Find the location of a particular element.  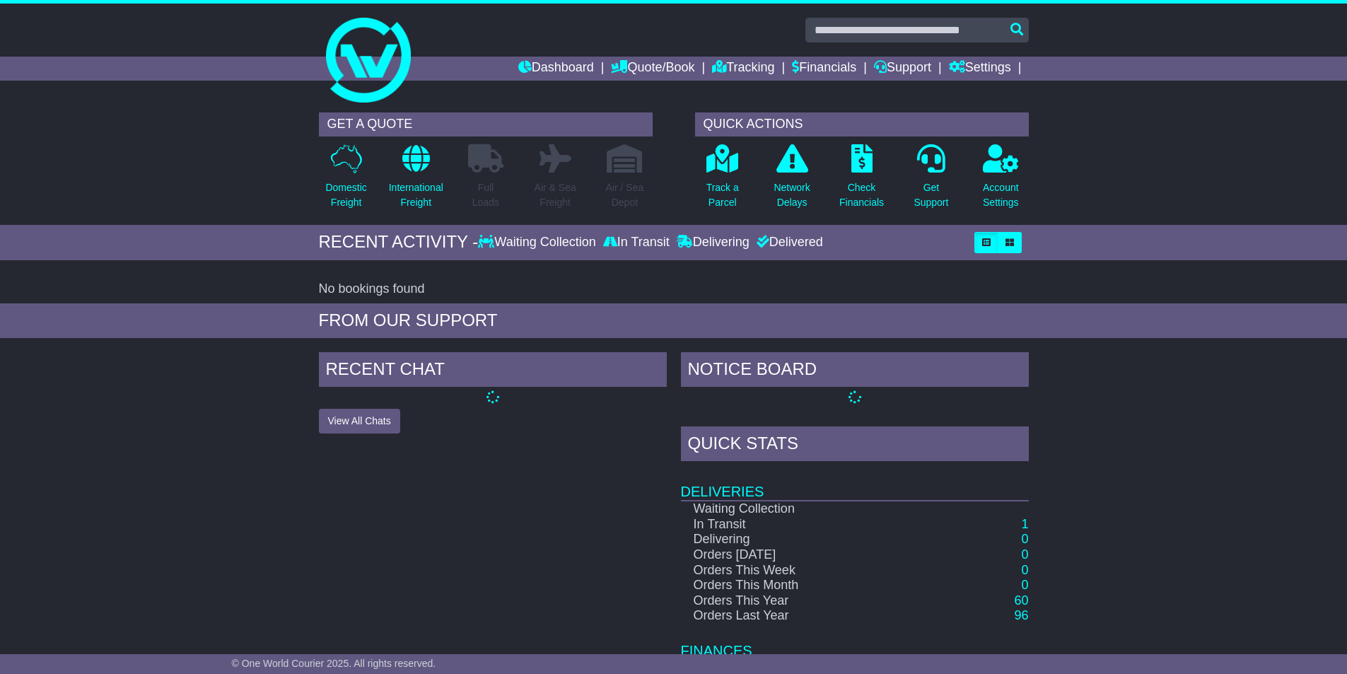

p: Network Delays is located at coordinates (791, 195).